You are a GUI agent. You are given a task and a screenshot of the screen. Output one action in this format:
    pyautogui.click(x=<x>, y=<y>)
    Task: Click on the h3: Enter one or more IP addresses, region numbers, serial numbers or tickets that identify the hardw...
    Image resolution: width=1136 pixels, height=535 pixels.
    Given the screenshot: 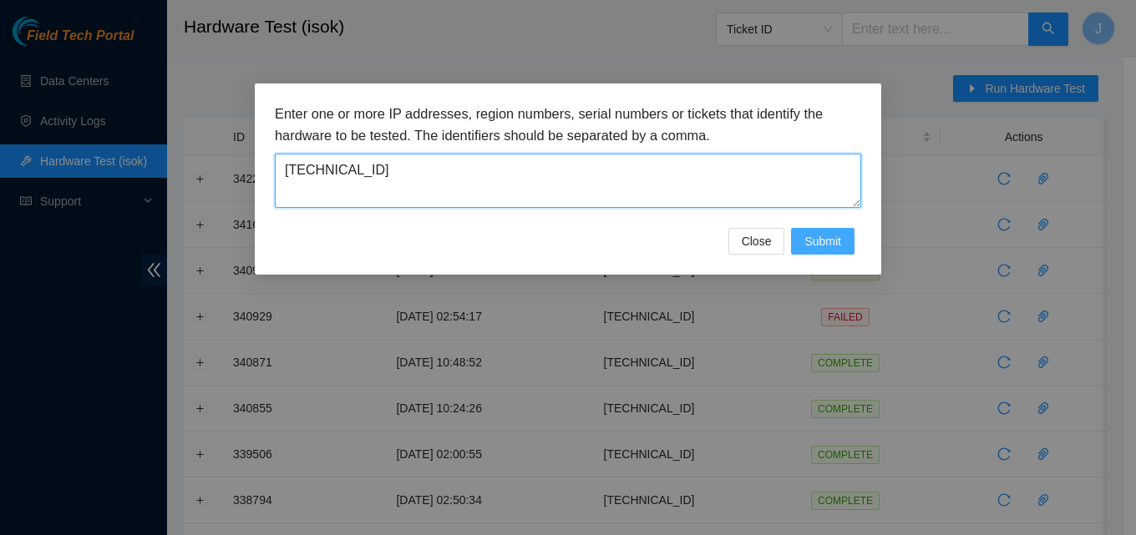 What is the action you would take?
    pyautogui.click(x=568, y=124)
    